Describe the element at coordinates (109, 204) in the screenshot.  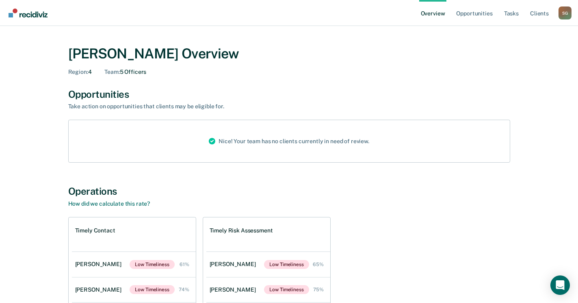
I see `a: How did we calculate this rate?` at that location.